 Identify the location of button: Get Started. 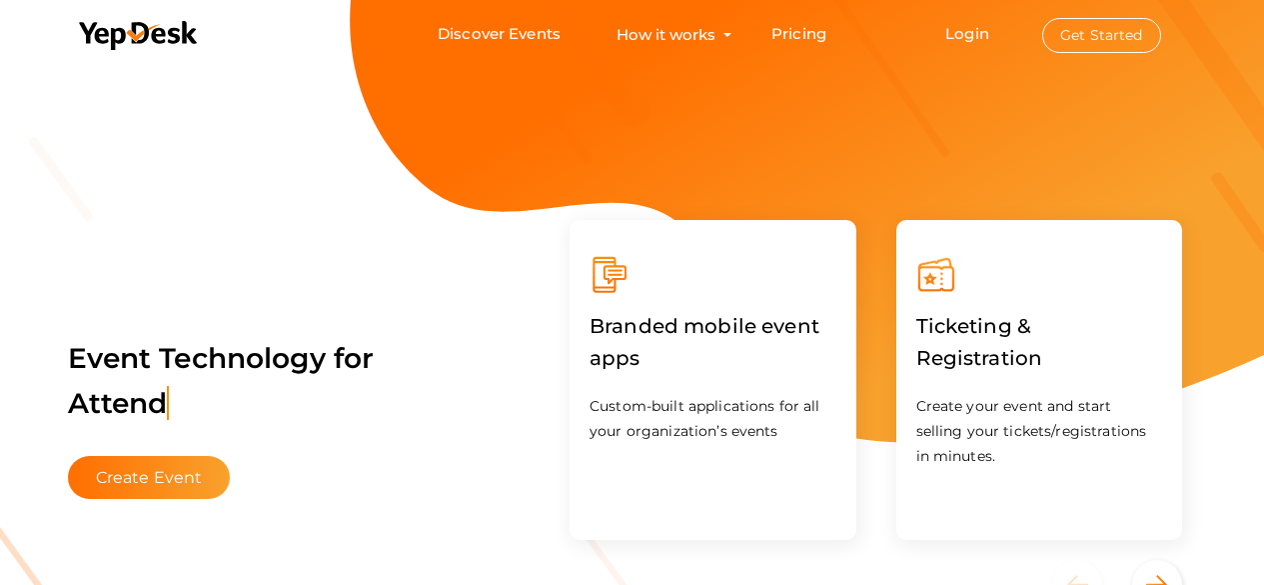
(1101, 35).